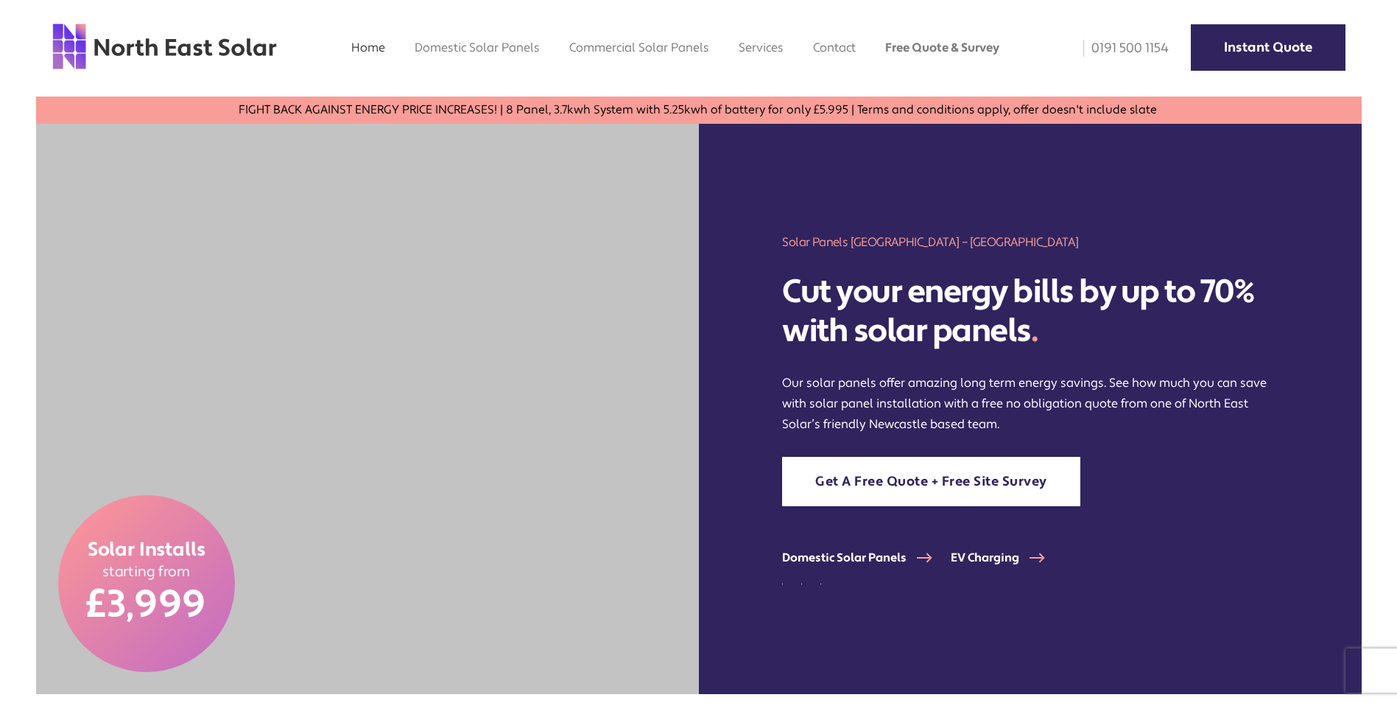 The height and width of the screenshot is (703, 1397). What do you see at coordinates (761, 47) in the screenshot?
I see `a: Services` at bounding box center [761, 47].